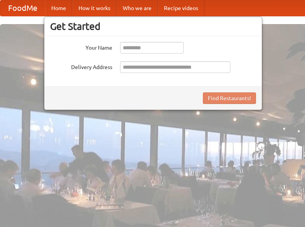  Describe the element at coordinates (153, 26) in the screenshot. I see `h3: Get Started` at that location.